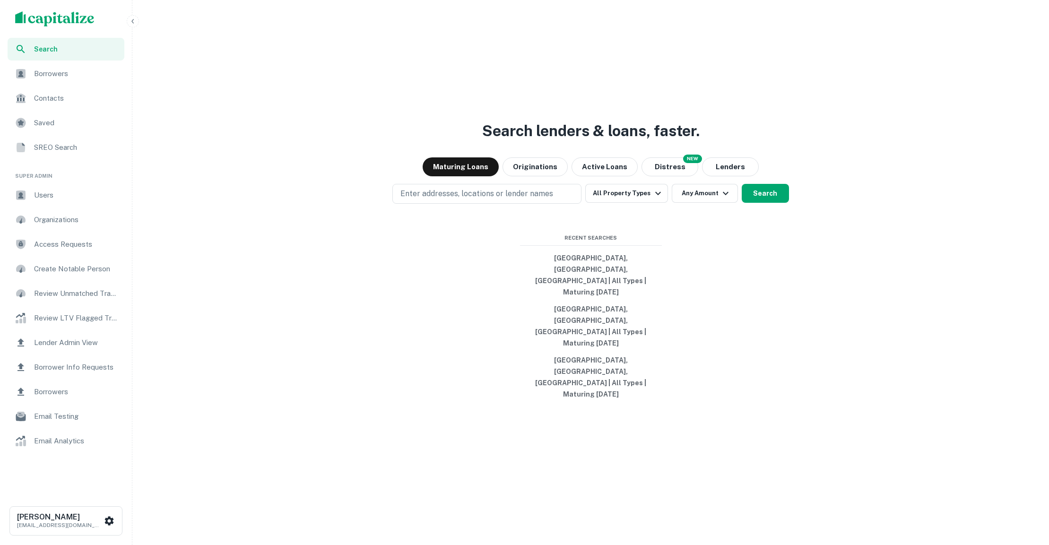 The image size is (1049, 545). Describe the element at coordinates (66, 343) in the screenshot. I see `div: Lender Admin View` at that location.